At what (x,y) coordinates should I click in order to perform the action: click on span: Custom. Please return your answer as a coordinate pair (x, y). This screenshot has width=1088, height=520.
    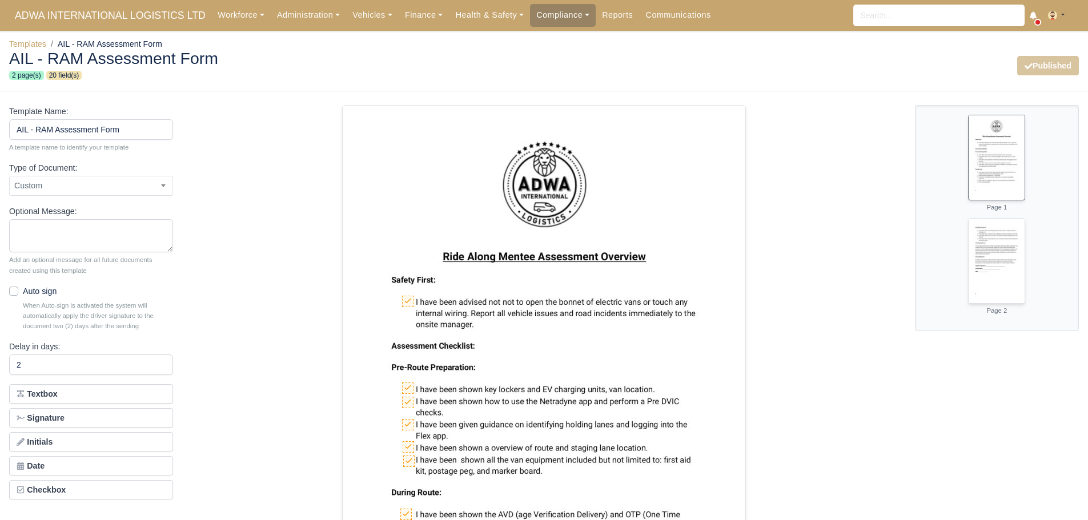
    Looking at the image, I should click on (91, 186).